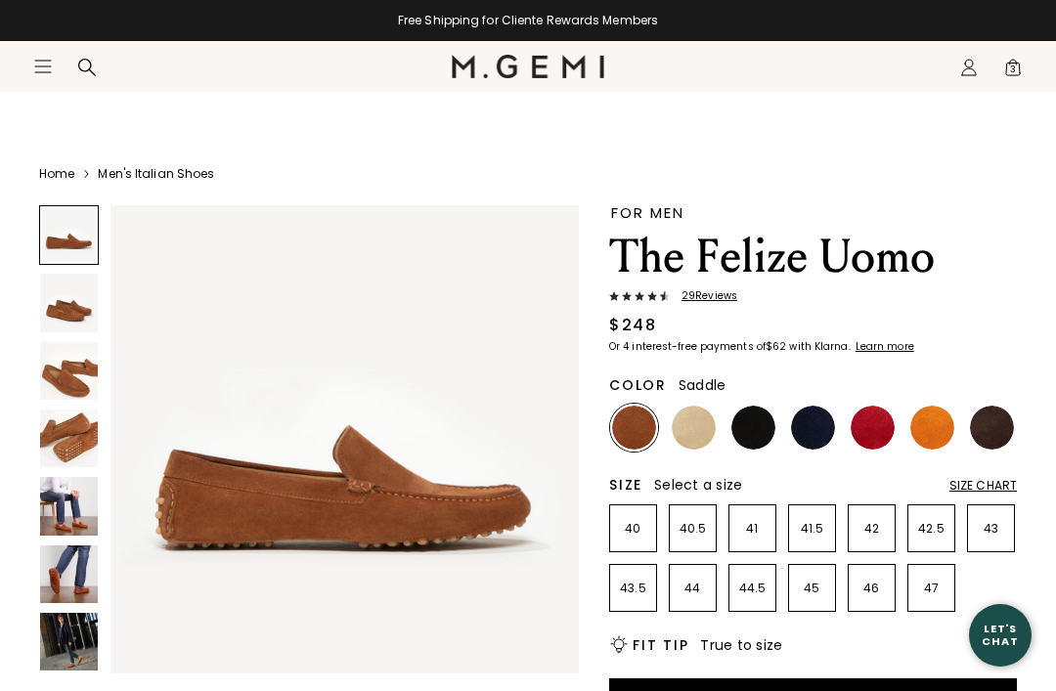  Describe the element at coordinates (871, 529) in the screenshot. I see `p: 42` at that location.